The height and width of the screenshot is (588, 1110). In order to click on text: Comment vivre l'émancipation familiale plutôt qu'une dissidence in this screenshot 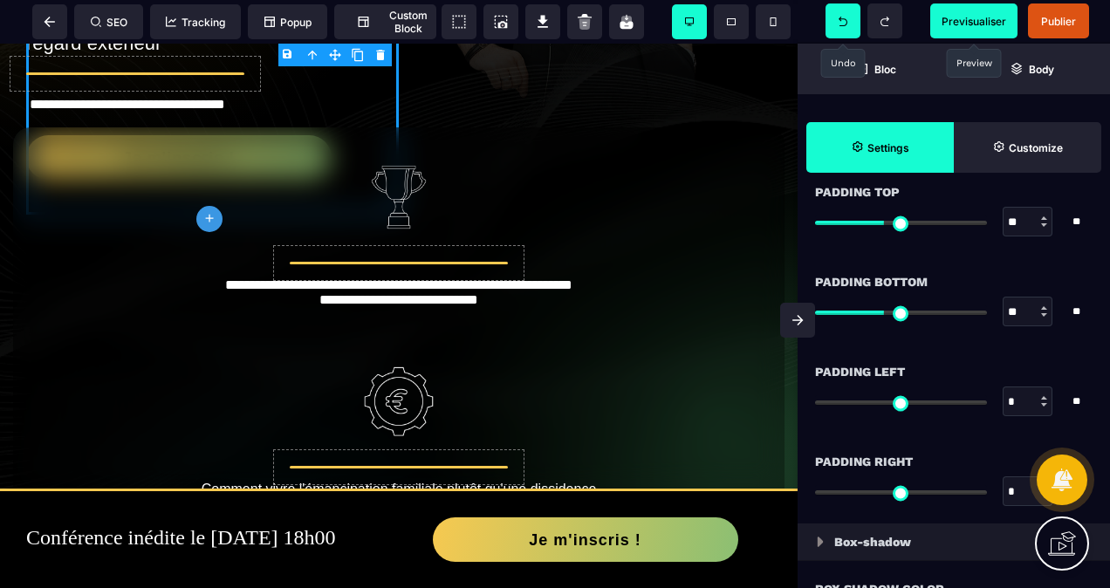, I will do `click(399, 446)`.